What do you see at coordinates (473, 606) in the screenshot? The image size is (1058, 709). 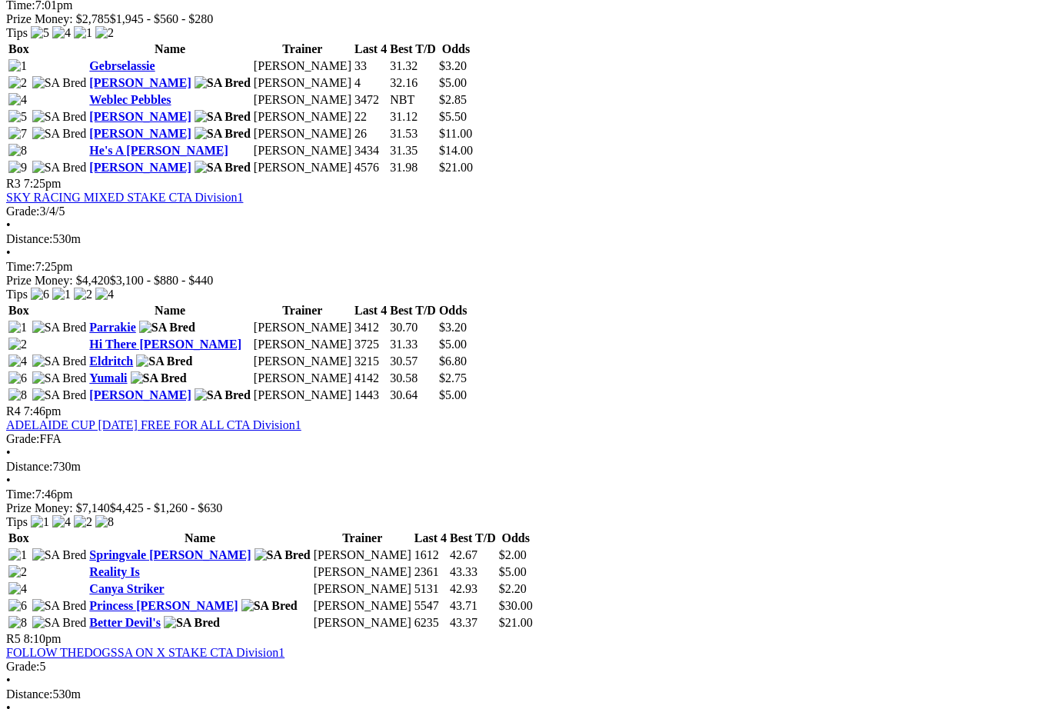 I see `td: 43.71` at bounding box center [473, 606].